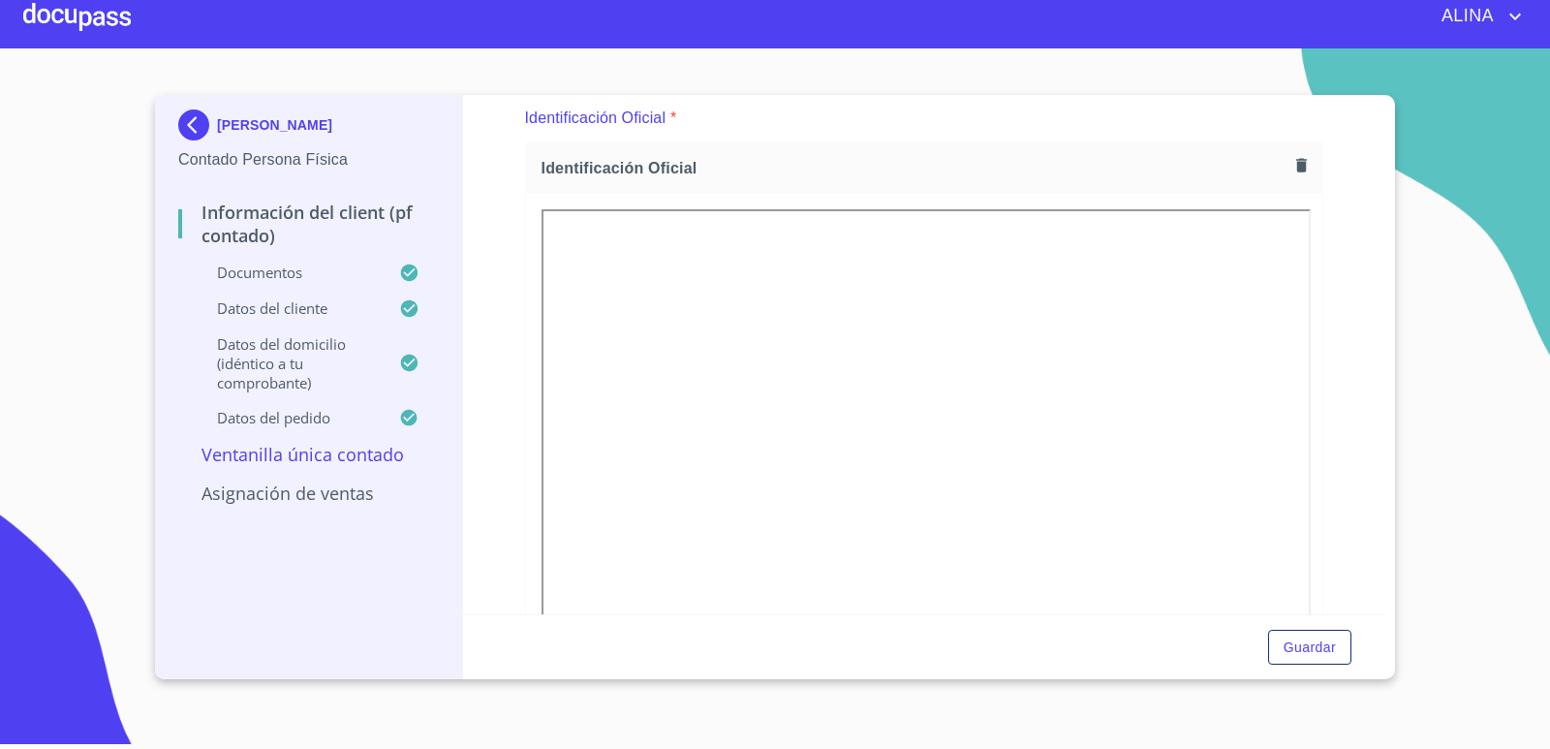 Image resolution: width=1550 pixels, height=749 pixels. I want to click on p: Información del Client (PF contado), so click(308, 224).